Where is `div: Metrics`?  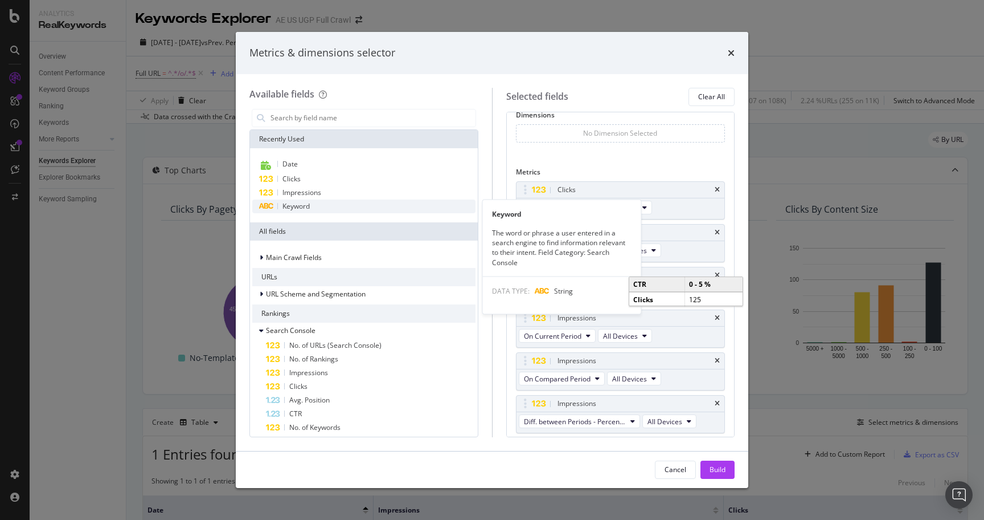
div: Metrics is located at coordinates (621, 174).